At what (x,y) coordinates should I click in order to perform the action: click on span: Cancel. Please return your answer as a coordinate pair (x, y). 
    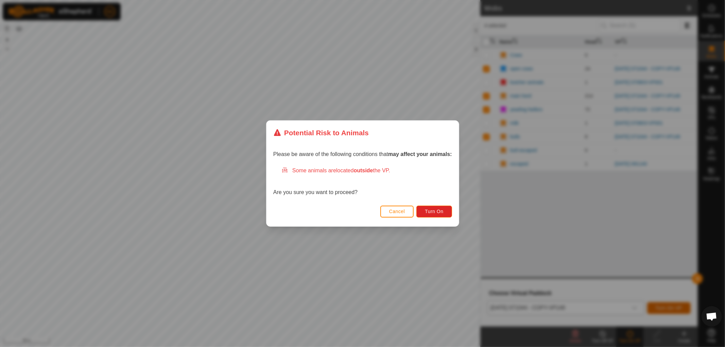
    Looking at the image, I should click on (397, 211).